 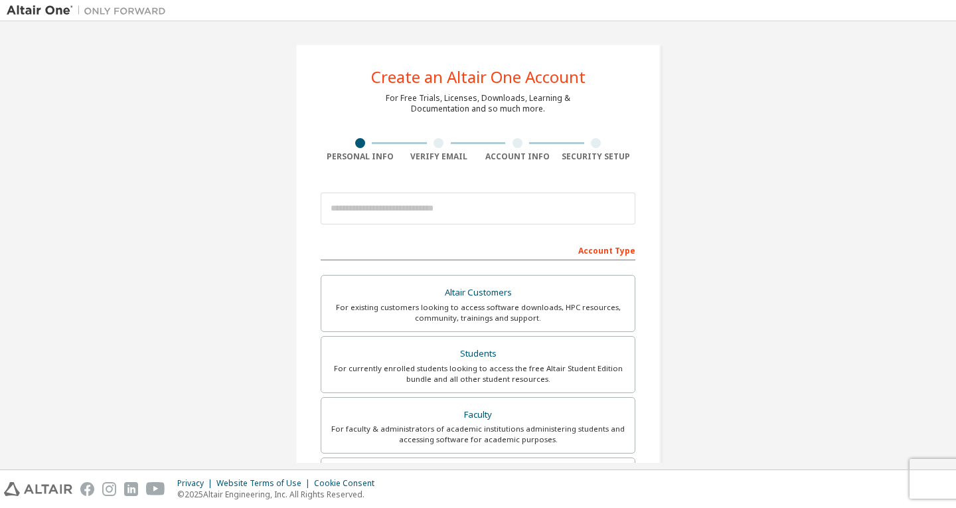 What do you see at coordinates (280, 494) in the screenshot?
I see `p: © 2025 Altair Engineering, Inc. All Rights Reserved.` at bounding box center [280, 494].